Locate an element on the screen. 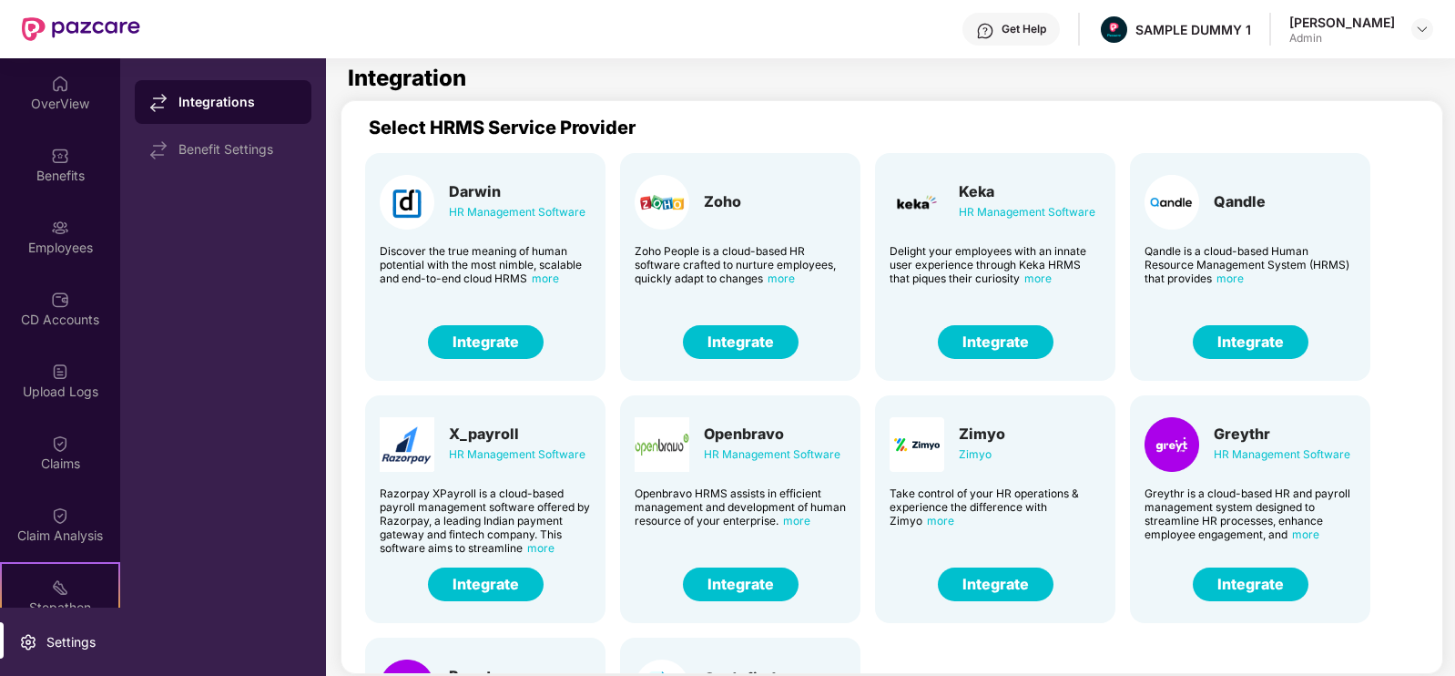  div: Delight your employees with an innate user experience through Keka HRMS that piques their curiosity is located at coordinates (995, 264).